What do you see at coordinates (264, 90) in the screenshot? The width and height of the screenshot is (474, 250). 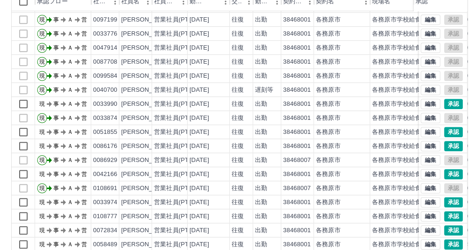 I see `div: 遅刻等` at bounding box center [264, 90].